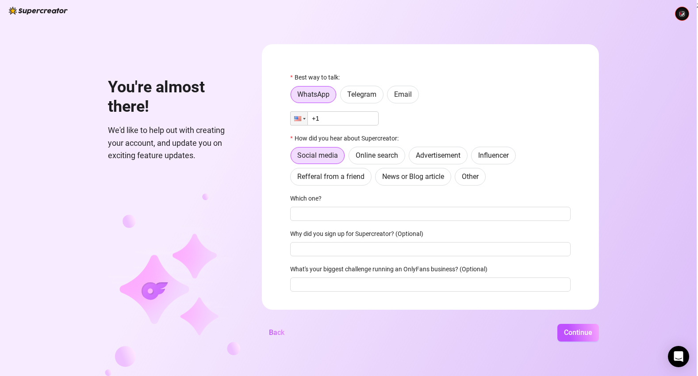 The image size is (698, 376). I want to click on input: Which one?, so click(430, 214).